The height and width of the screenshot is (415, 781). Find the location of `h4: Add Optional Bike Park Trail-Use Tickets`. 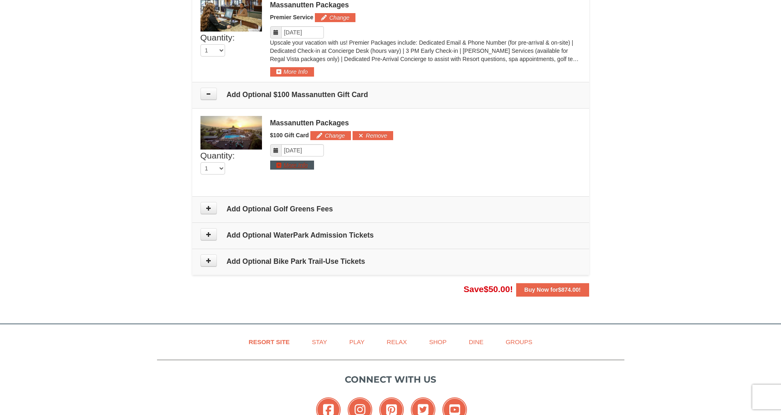

h4: Add Optional Bike Park Trail-Use Tickets is located at coordinates (391, 261).